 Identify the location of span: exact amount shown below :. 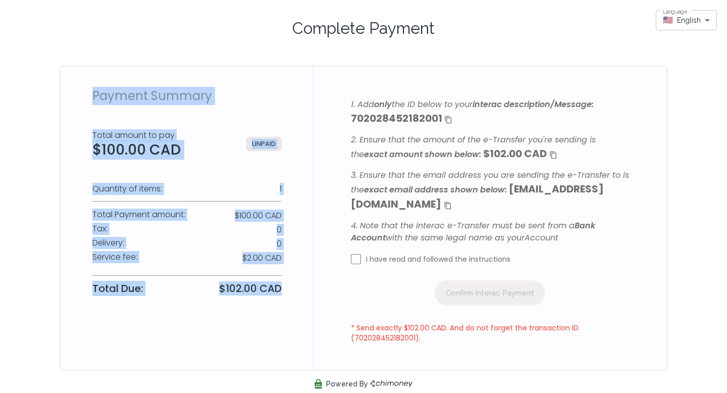
(456, 154).